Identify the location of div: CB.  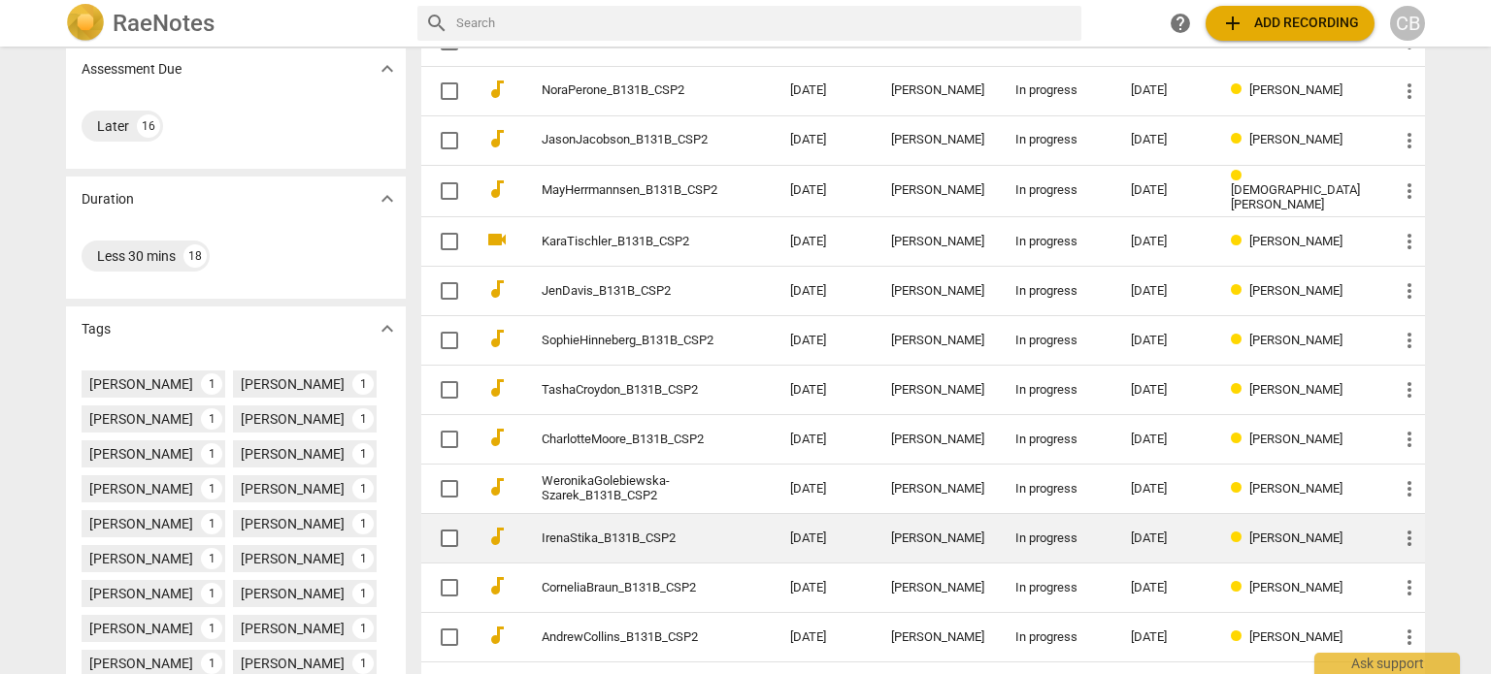
(1407, 23).